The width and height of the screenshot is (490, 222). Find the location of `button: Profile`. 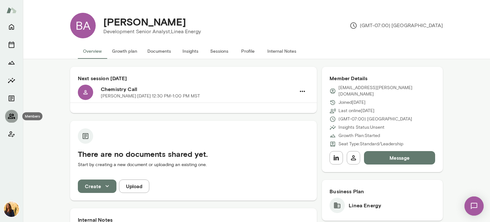

button: Profile is located at coordinates (248, 51).